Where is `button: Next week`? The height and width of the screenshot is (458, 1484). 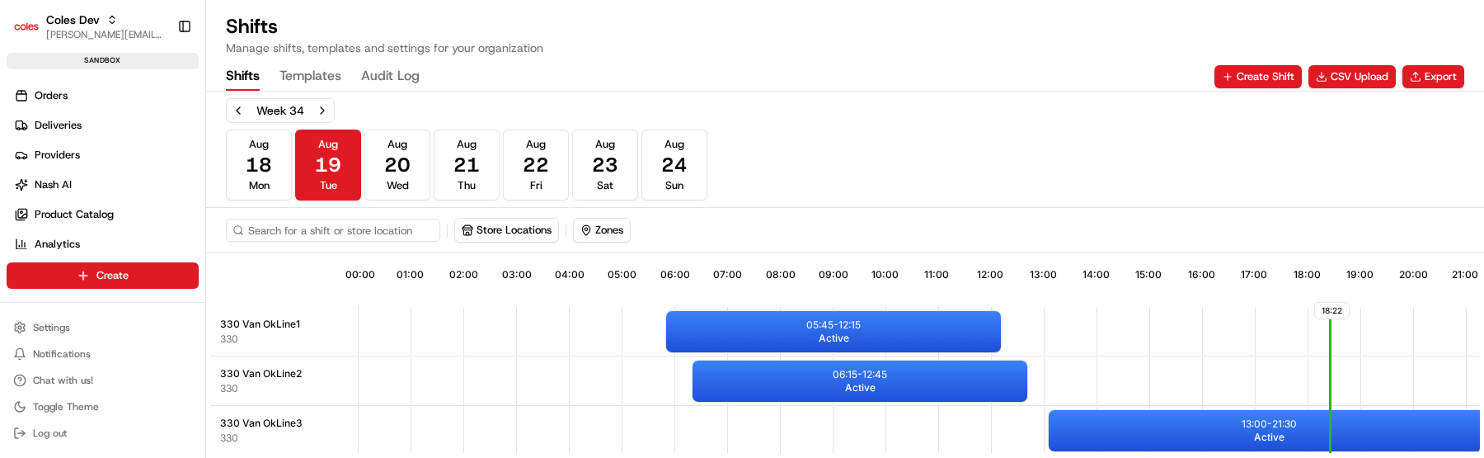
button: Next week is located at coordinates (322, 110).